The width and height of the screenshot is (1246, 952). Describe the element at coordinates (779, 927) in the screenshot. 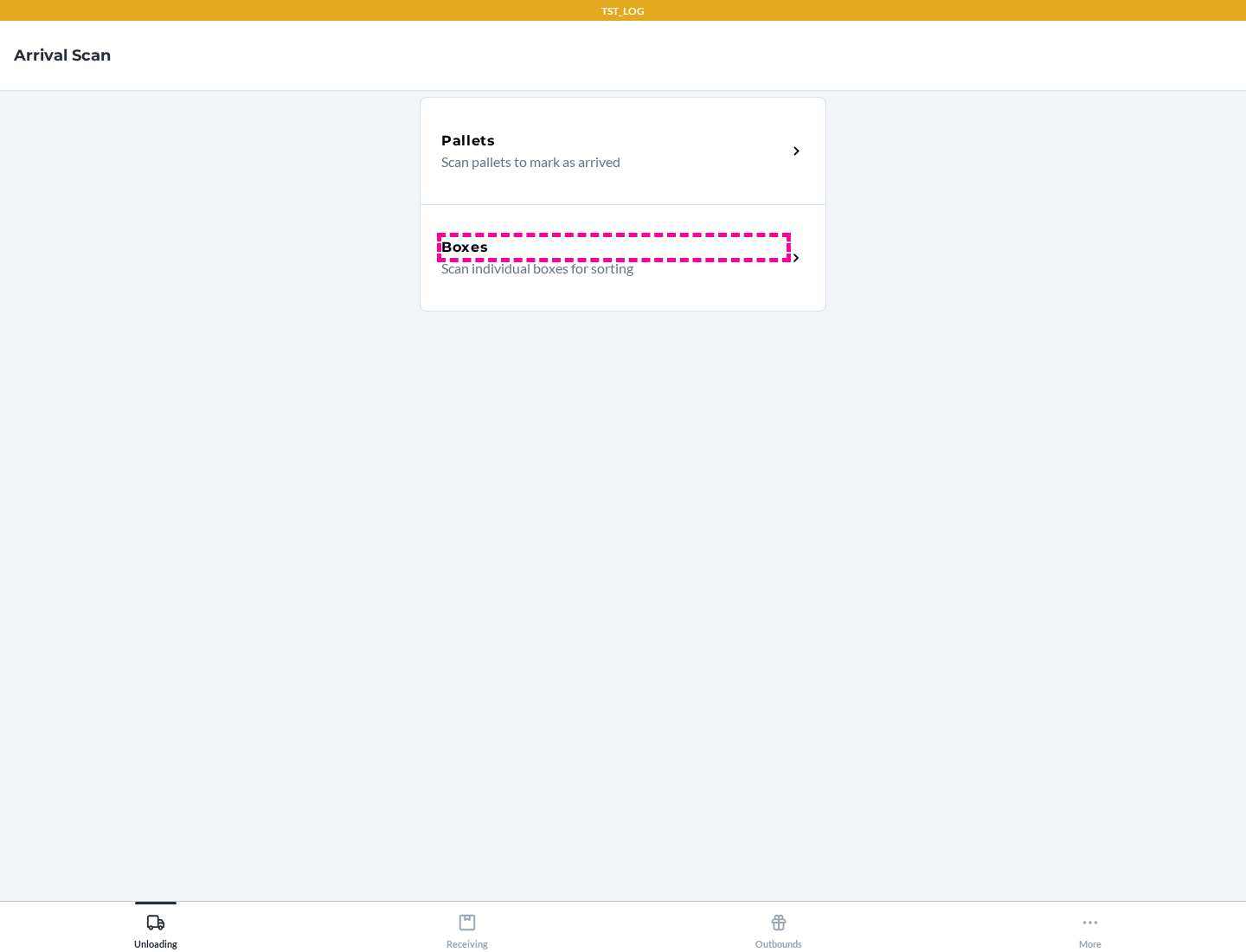

I see `div: Outbounds` at that location.